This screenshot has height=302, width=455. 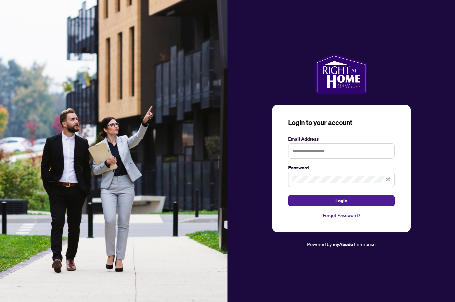 What do you see at coordinates (388, 179) in the screenshot?
I see `span: eye-invisible` at bounding box center [388, 179].